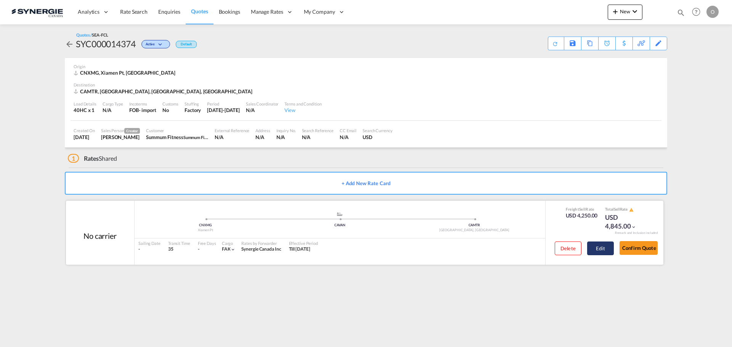 Image resolution: width=732 pixels, height=347 pixels. I want to click on md-icon: icon-alert, so click(631, 210).